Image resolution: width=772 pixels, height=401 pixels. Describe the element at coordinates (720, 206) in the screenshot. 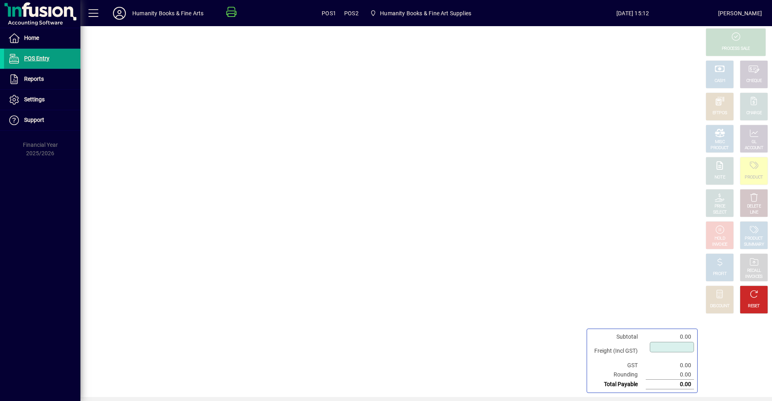

I see `div: PRICE` at that location.